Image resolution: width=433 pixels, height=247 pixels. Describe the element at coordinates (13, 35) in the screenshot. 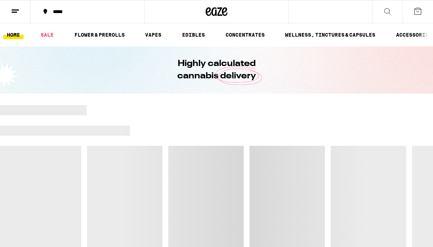

I see `a: HOME` at that location.